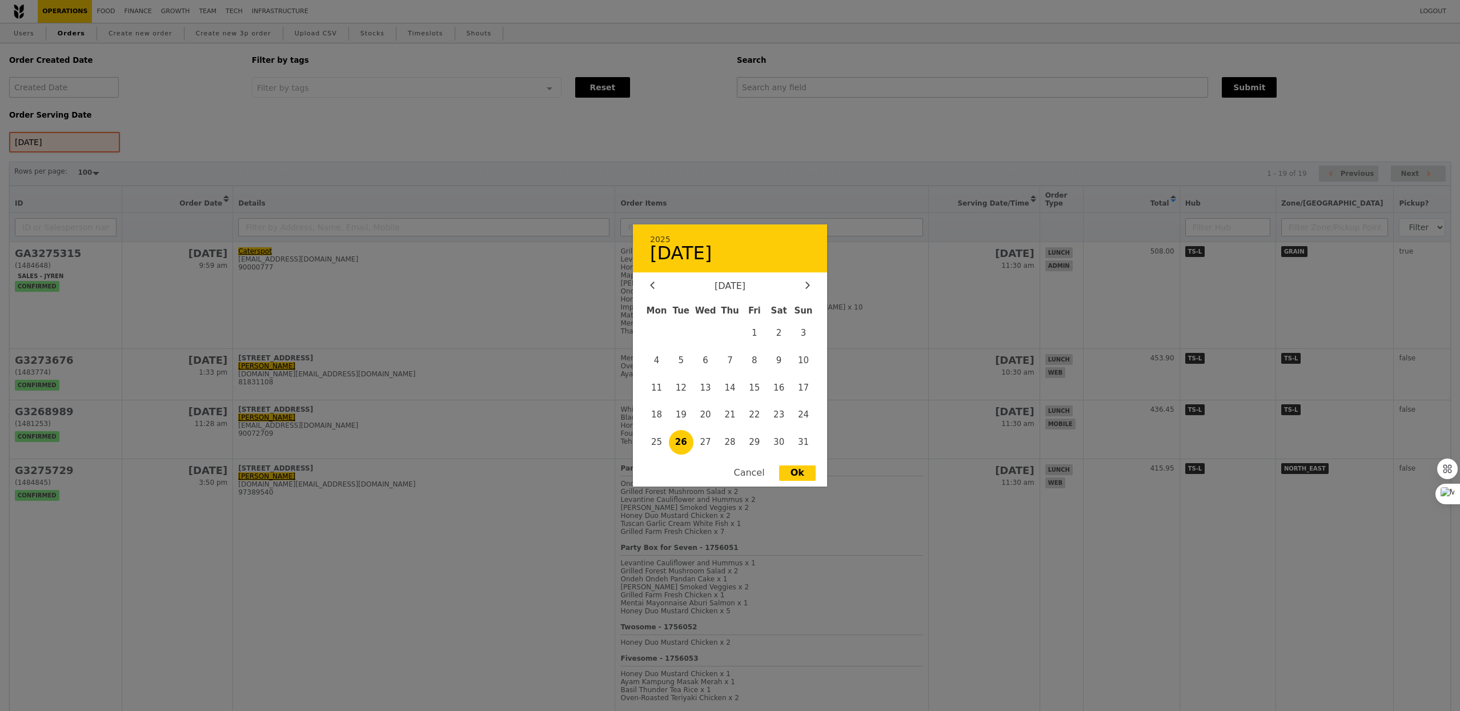 This screenshot has width=1460, height=711. What do you see at coordinates (681, 415) in the screenshot?
I see `span: 19` at bounding box center [681, 415].